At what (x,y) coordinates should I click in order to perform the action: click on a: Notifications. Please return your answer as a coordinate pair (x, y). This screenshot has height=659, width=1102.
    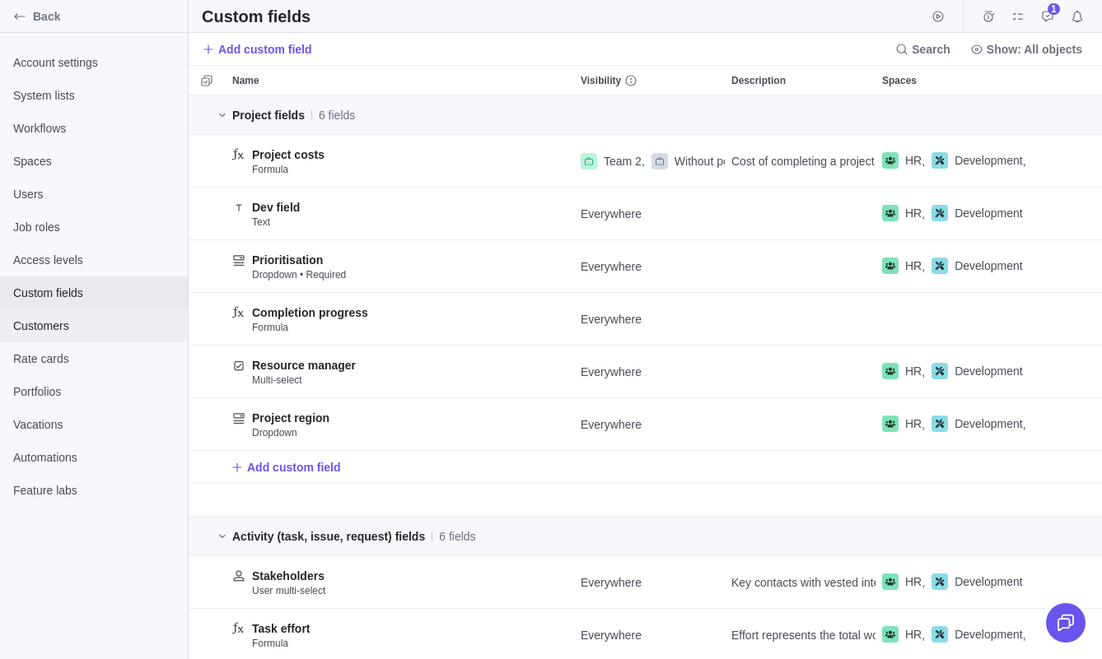
    Looking at the image, I should click on (1077, 19).